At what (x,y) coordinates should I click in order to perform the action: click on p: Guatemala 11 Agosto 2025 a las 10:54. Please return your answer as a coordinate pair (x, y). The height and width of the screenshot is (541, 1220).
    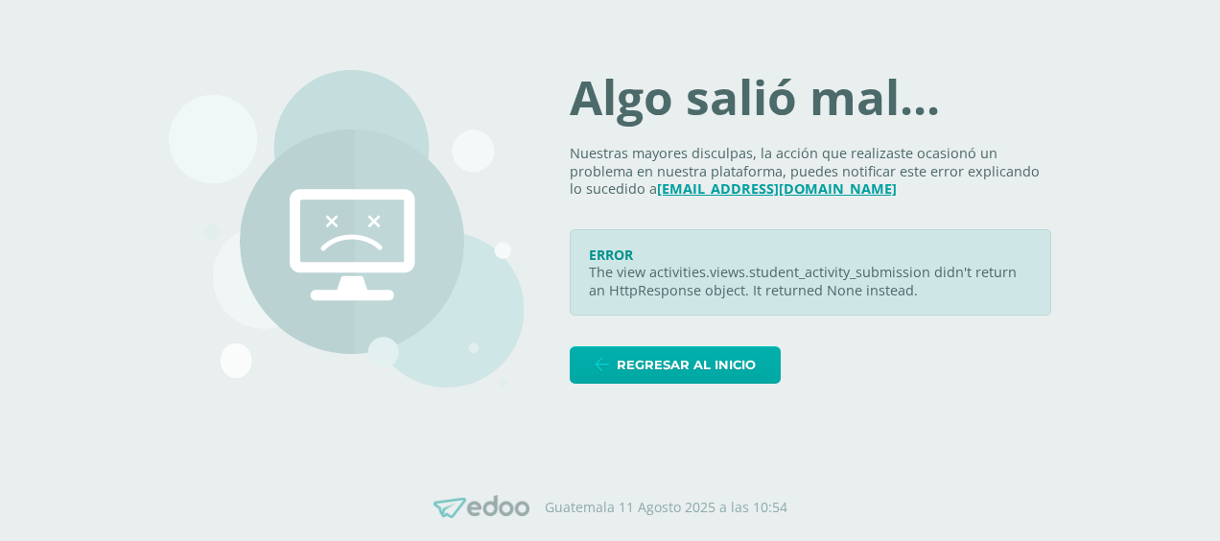
    Looking at the image, I should click on (665, 507).